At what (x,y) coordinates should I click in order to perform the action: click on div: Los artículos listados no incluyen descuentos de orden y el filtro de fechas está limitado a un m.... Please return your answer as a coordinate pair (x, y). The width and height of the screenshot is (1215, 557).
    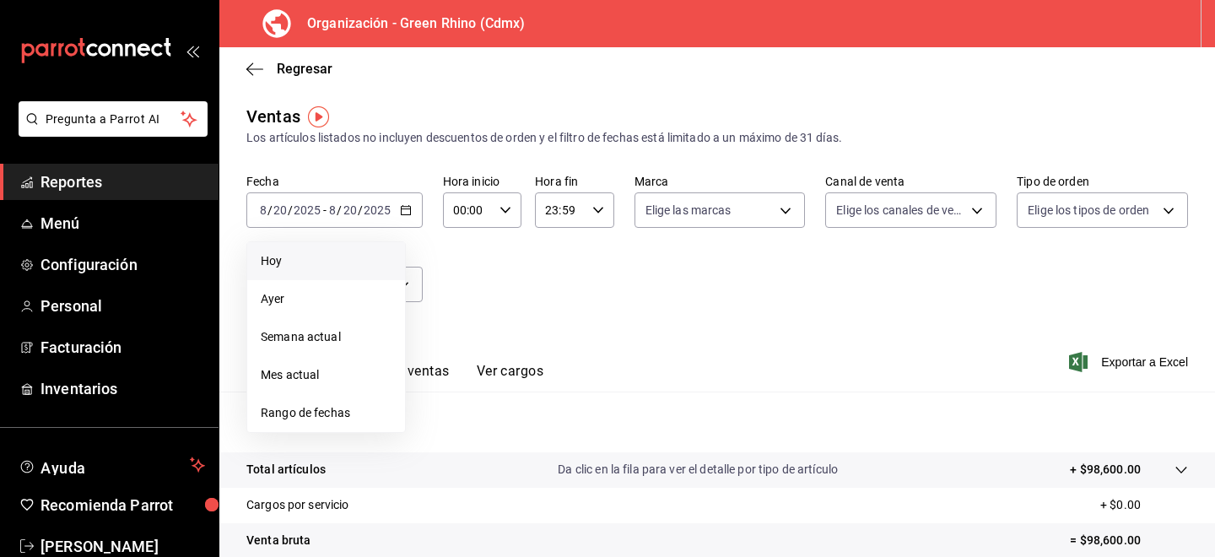
    Looking at the image, I should click on (717, 138).